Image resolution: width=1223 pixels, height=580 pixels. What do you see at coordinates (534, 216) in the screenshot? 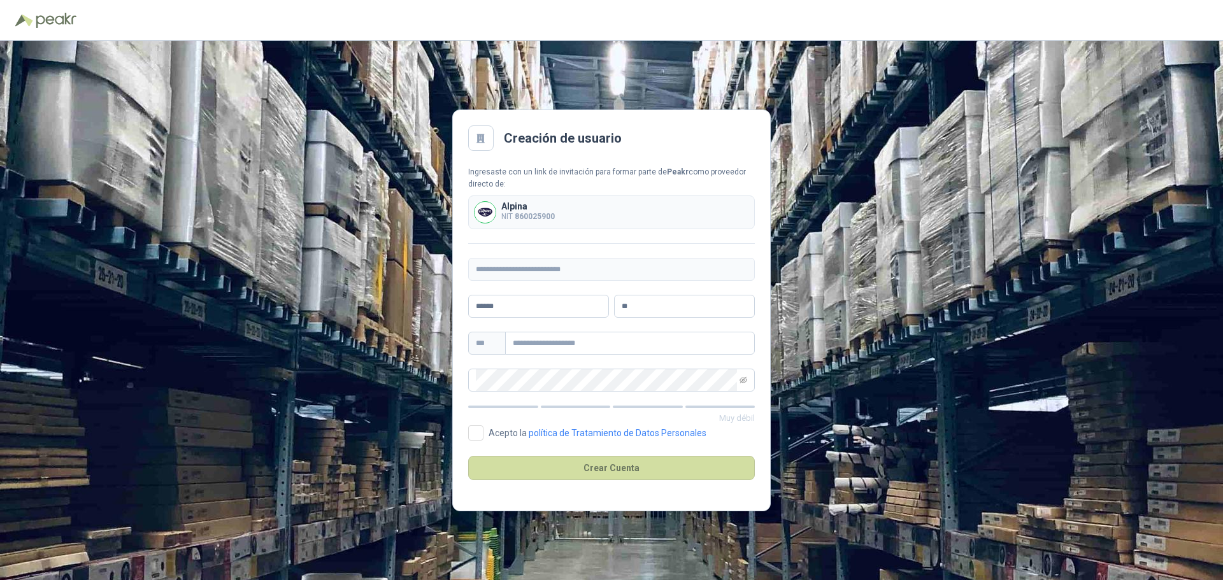
I see `b: 860025900` at bounding box center [534, 216].